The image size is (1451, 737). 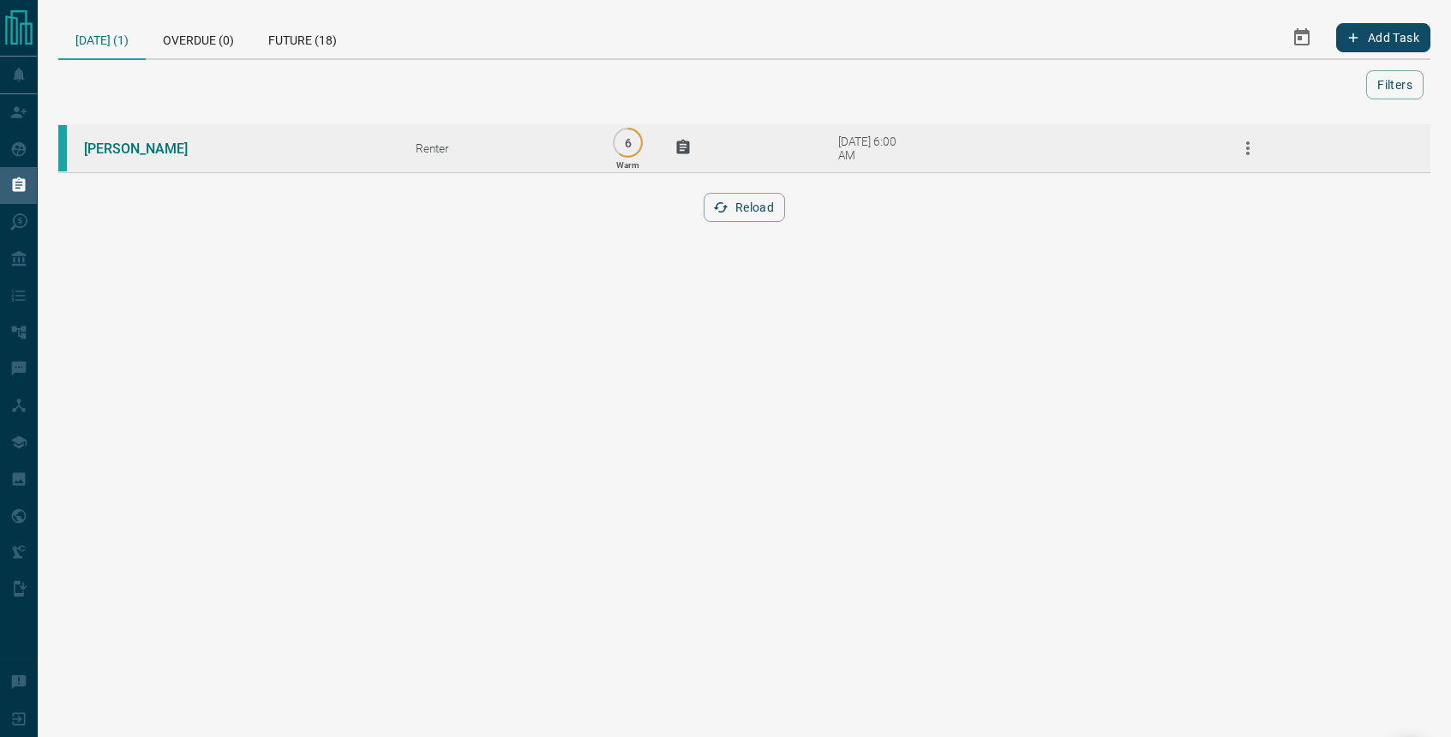 What do you see at coordinates (303, 38) in the screenshot?
I see `div: Future (18)` at bounding box center [303, 38].